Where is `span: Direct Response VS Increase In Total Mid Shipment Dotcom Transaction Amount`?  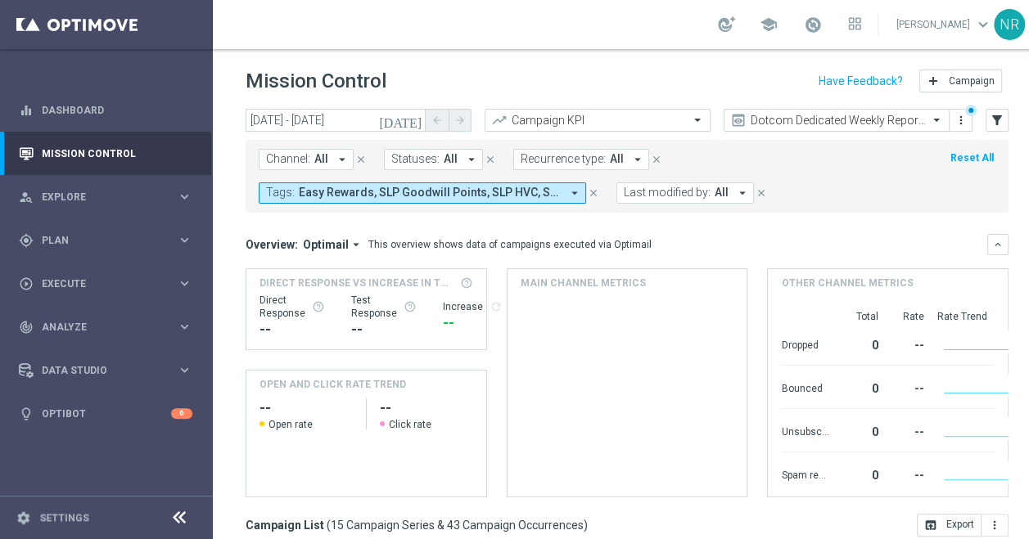
span: Direct Response VS Increase In Total Mid Shipment Dotcom Transaction Amount is located at coordinates (357, 283).